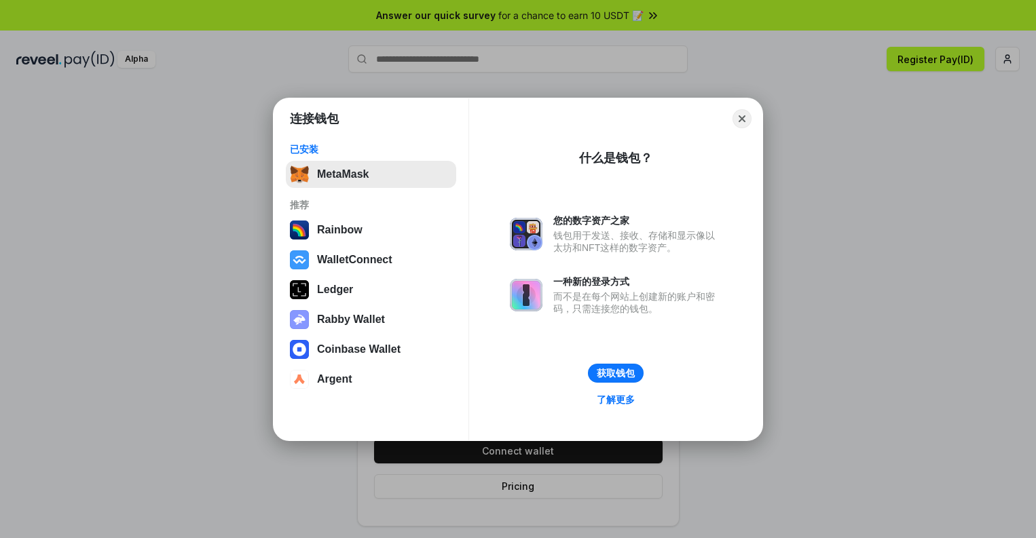 This screenshot has height=538, width=1036. What do you see at coordinates (335, 379) in the screenshot?
I see `div: Argent` at bounding box center [335, 379].